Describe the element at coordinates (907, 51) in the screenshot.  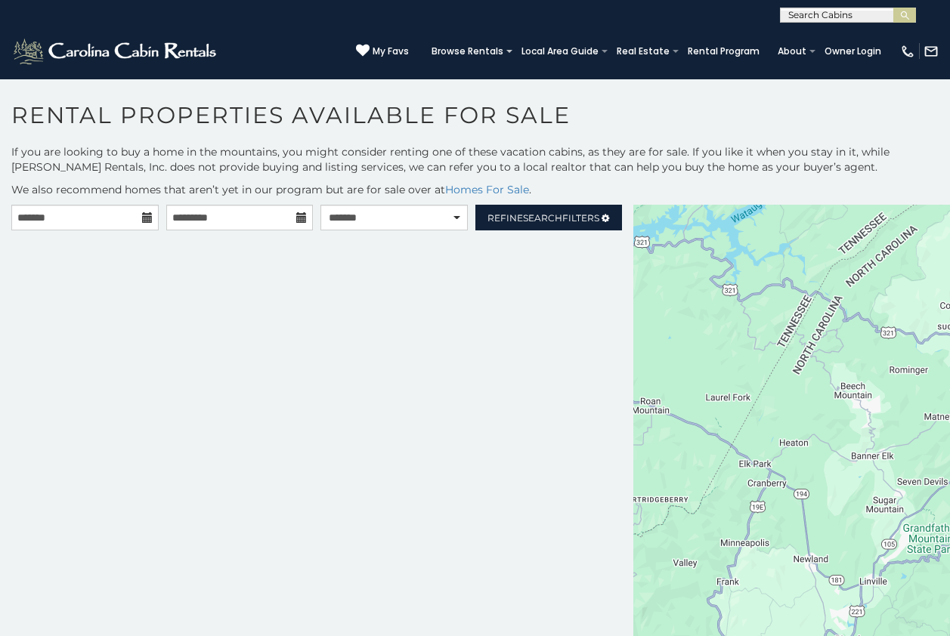
I see `img: phone-regular-white.png` at that location.